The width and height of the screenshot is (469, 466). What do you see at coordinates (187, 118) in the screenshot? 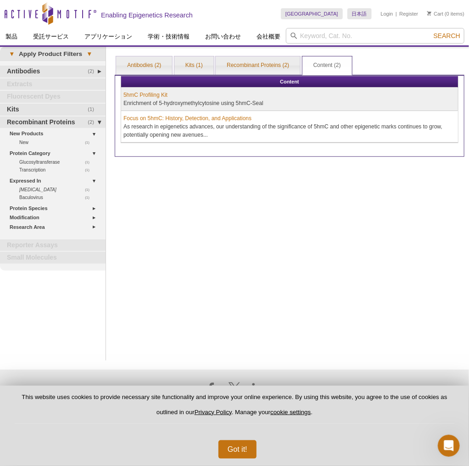
I see `a: Focus on 5hmC: History, Detection, and Applications` at bounding box center [187, 118].